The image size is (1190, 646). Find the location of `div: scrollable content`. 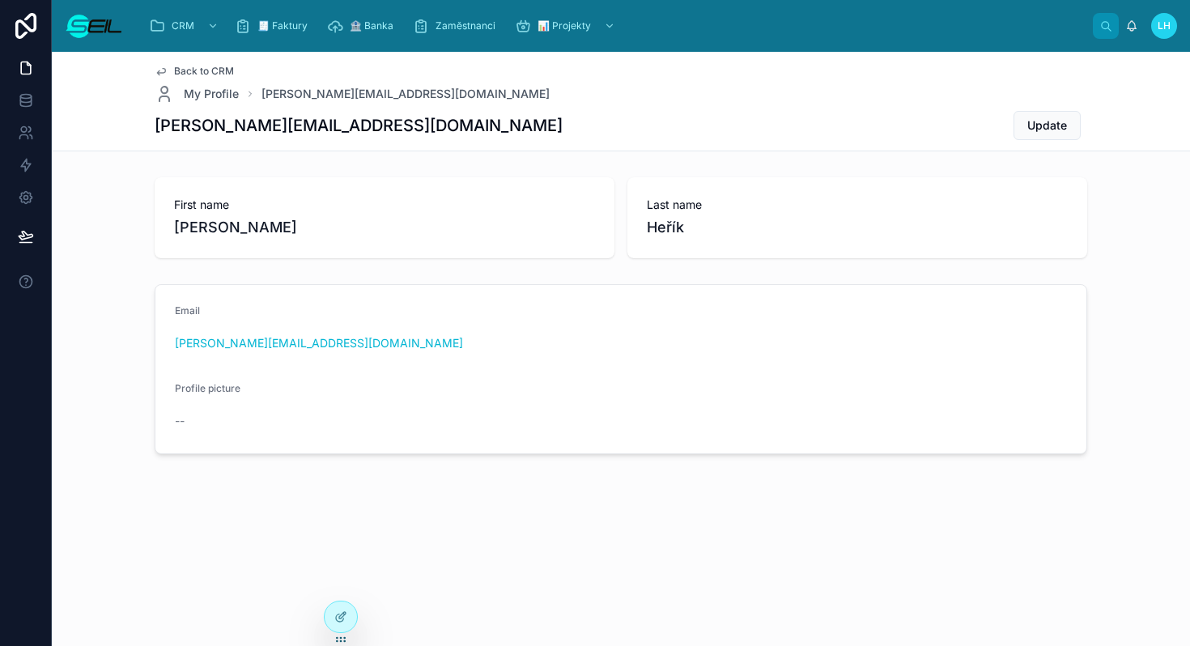

div: scrollable content is located at coordinates (615, 26).